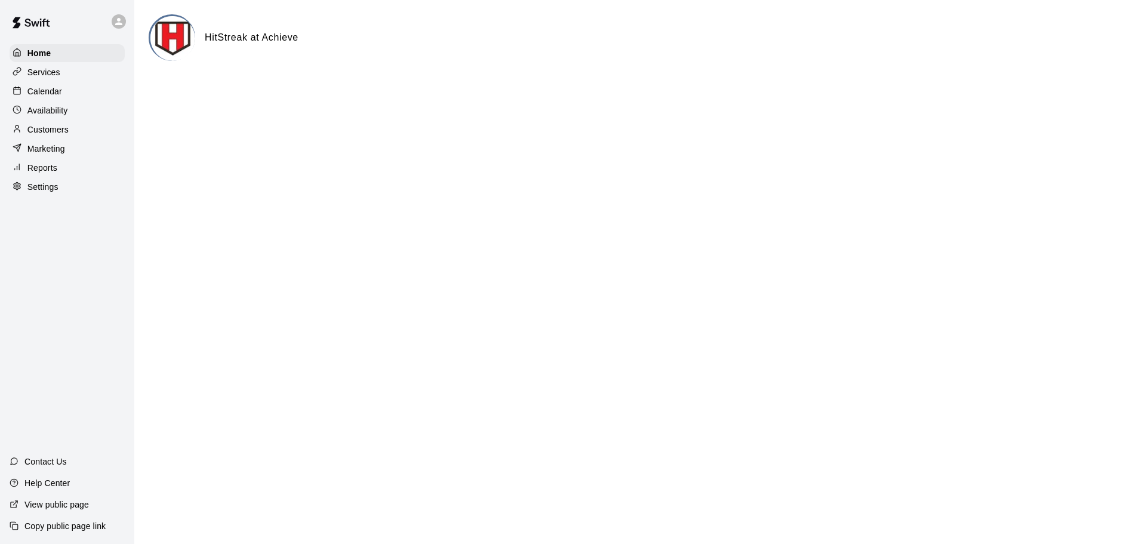 The width and height of the screenshot is (1146, 544). I want to click on p: Calendar, so click(45, 91).